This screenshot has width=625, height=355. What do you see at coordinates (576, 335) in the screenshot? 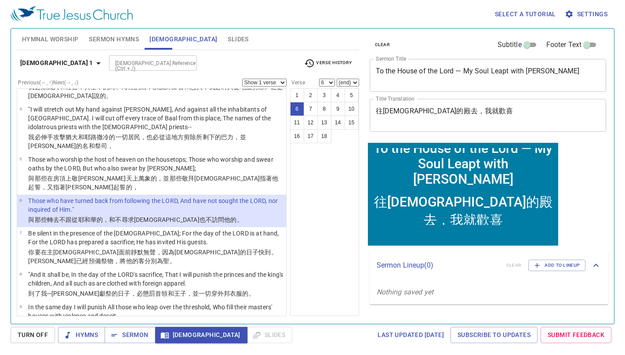
I see `a: Submit Feedback` at bounding box center [576, 335].